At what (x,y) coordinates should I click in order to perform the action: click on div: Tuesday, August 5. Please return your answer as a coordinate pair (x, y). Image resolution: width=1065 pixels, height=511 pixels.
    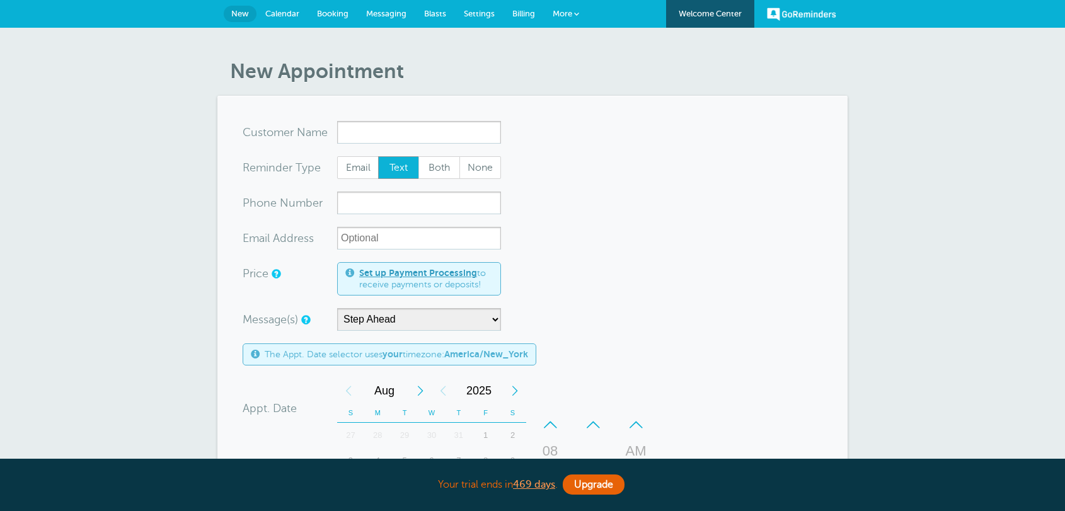
    Looking at the image, I should click on (405, 461).